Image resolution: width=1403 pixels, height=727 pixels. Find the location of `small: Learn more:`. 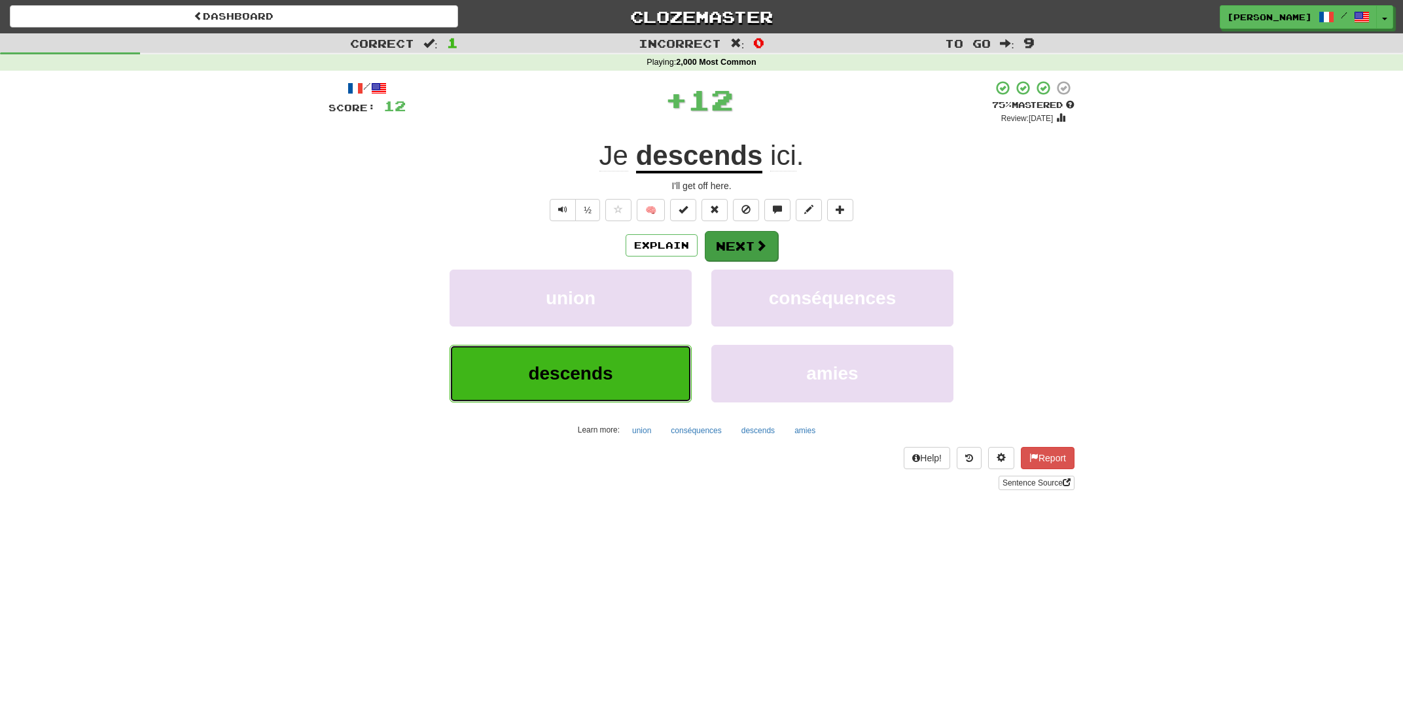

small: Learn more: is located at coordinates (599, 430).